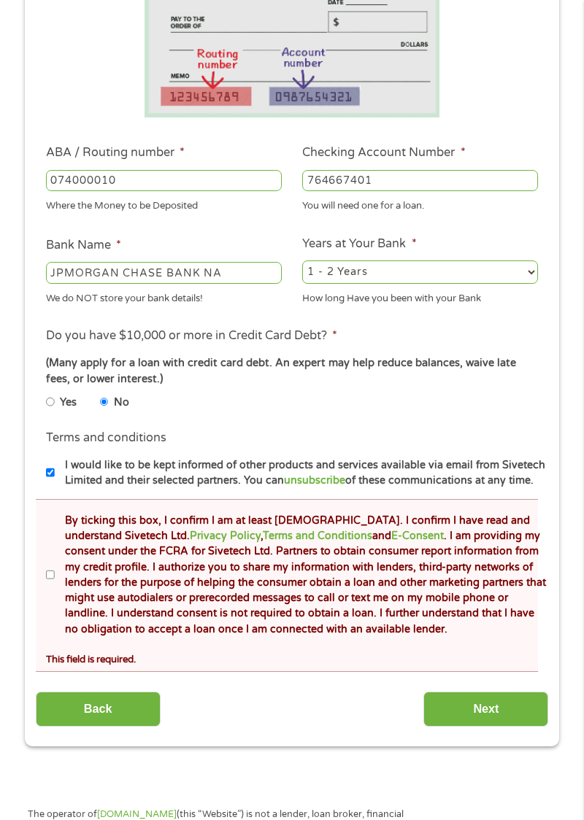 This screenshot has width=584, height=820. Describe the element at coordinates (418, 536) in the screenshot. I see `a: E-Consent` at that location.